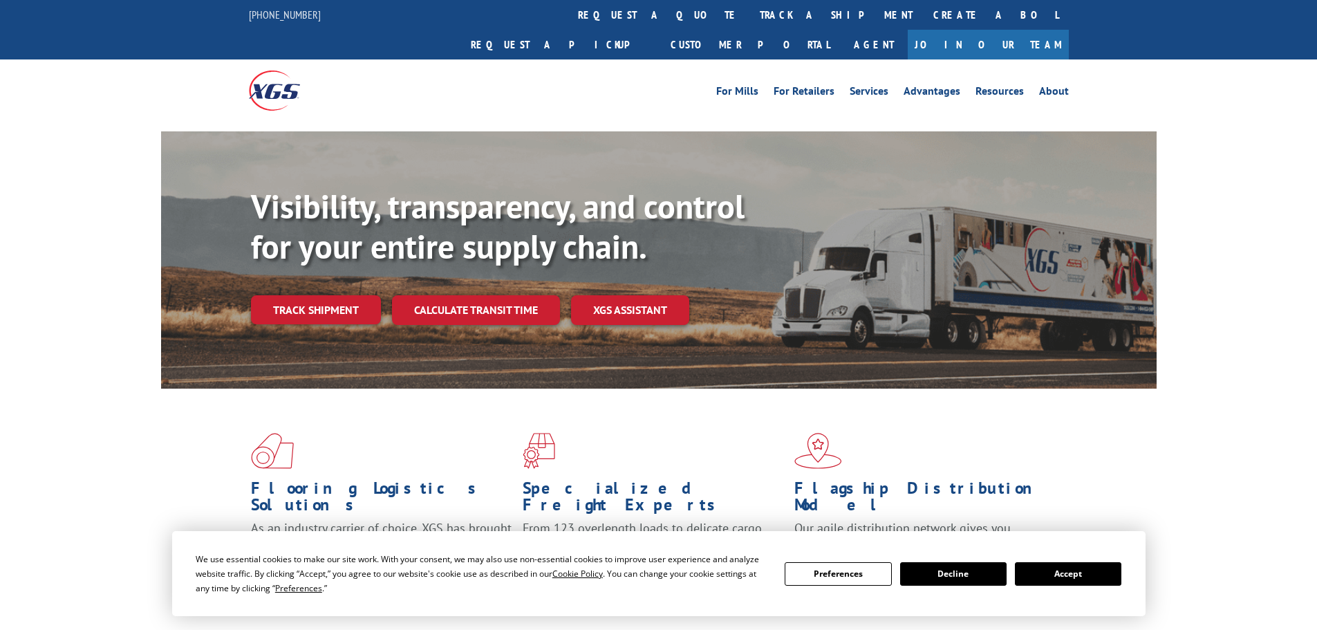 The image size is (1317, 630). Describe the element at coordinates (577, 573) in the screenshot. I see `span: Cookie Policy` at that location.